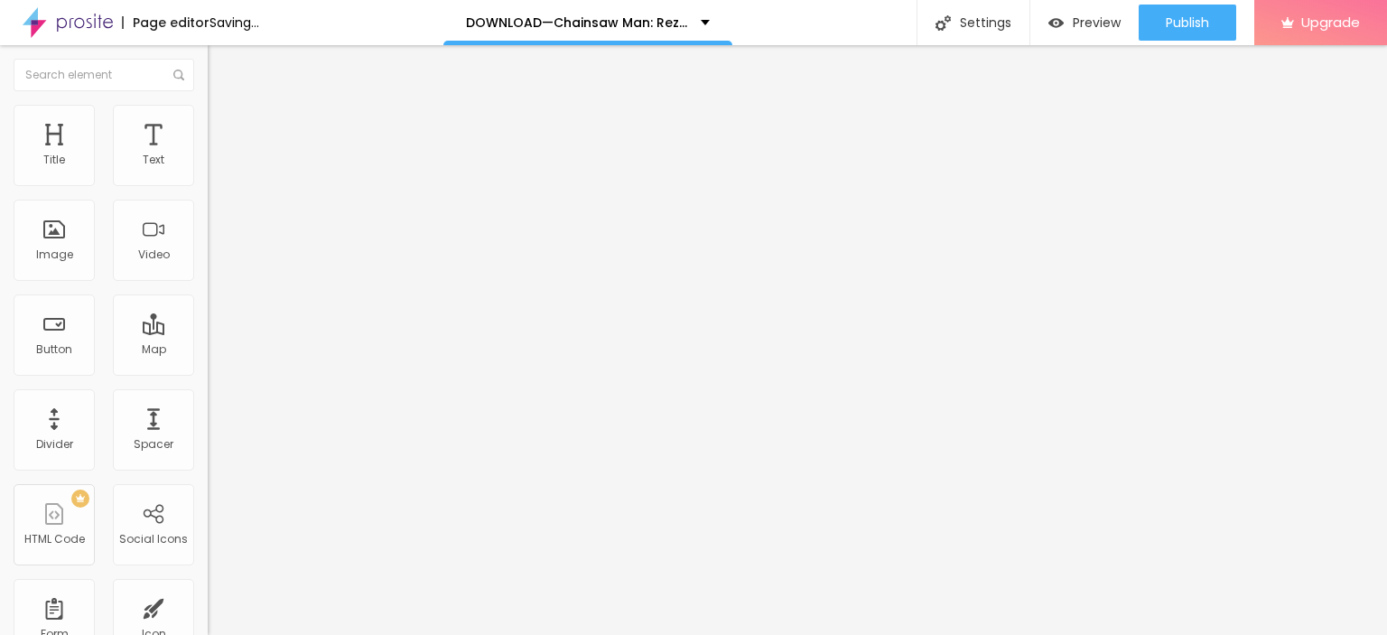  Describe the element at coordinates (154, 539) in the screenshot. I see `div: Social Icons` at that location.